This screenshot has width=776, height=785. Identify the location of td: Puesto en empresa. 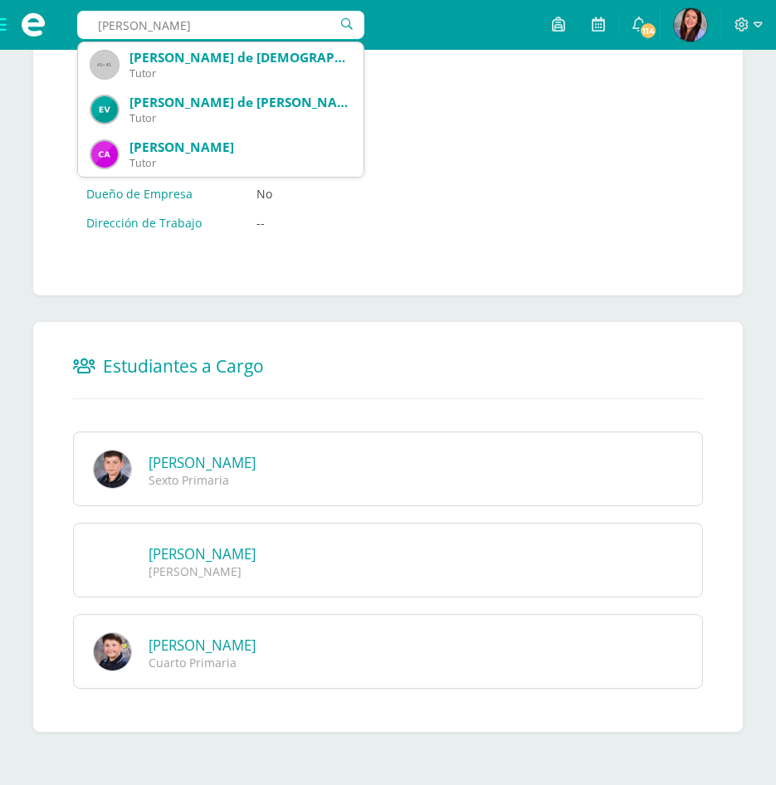
(158, 164).